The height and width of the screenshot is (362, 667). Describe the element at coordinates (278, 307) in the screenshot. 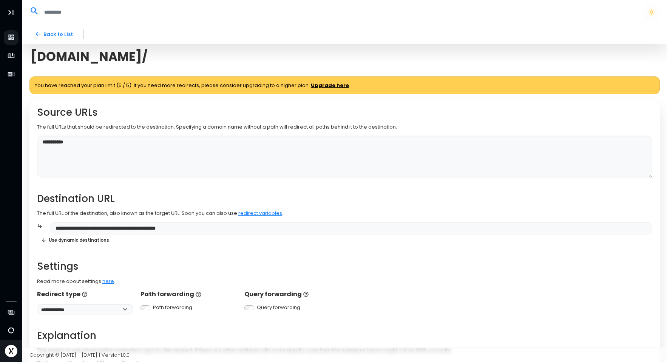

I see `label: Query forwarding` at that location.